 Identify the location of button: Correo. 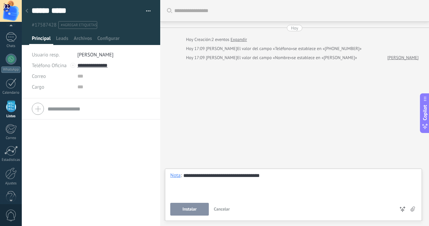
(39, 76).